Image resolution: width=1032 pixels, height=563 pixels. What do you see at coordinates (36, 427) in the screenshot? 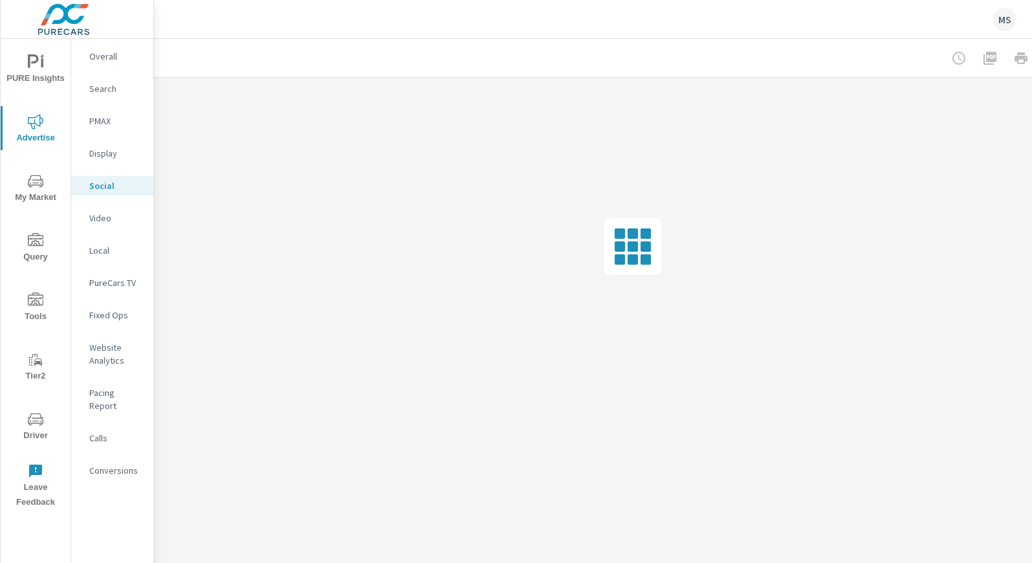
I see `span: Driver` at bounding box center [36, 427].